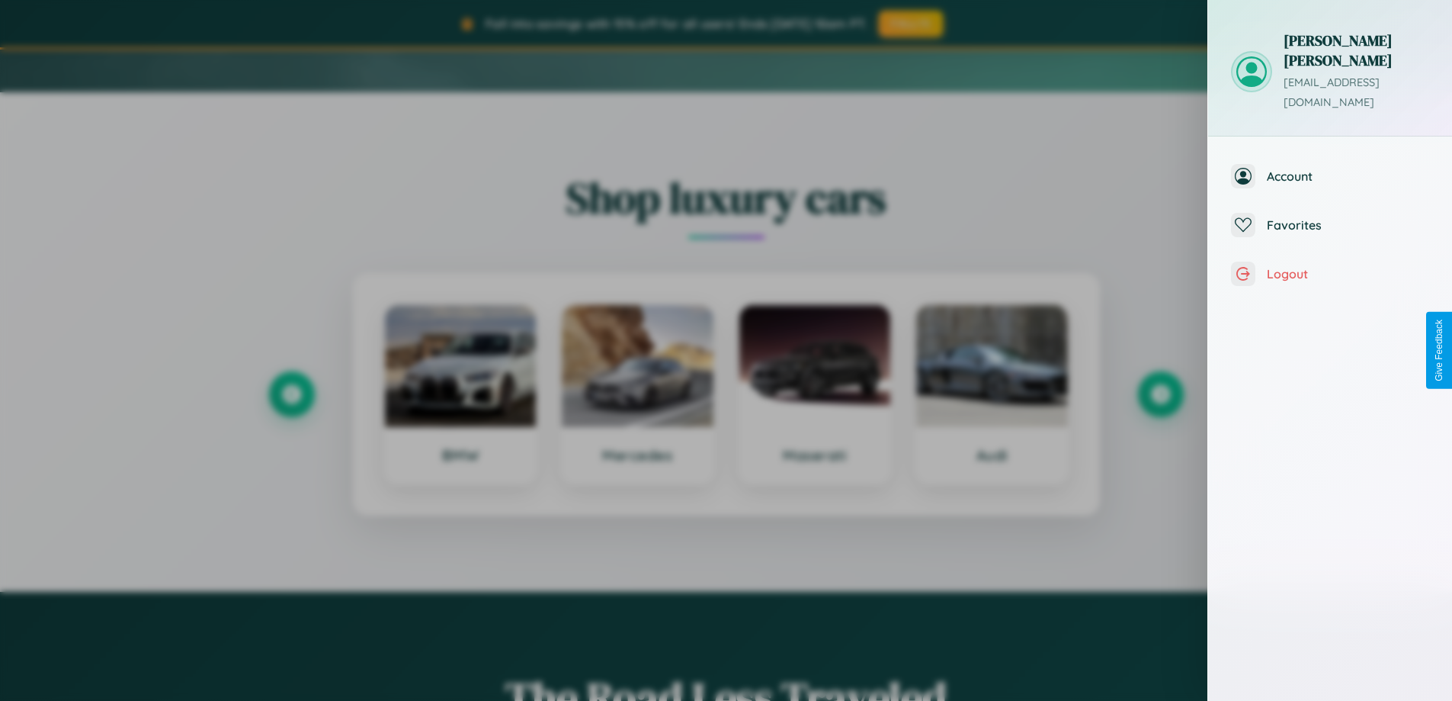 This screenshot has height=701, width=1452. Describe the element at coordinates (1348, 176) in the screenshot. I see `span: Account` at that location.